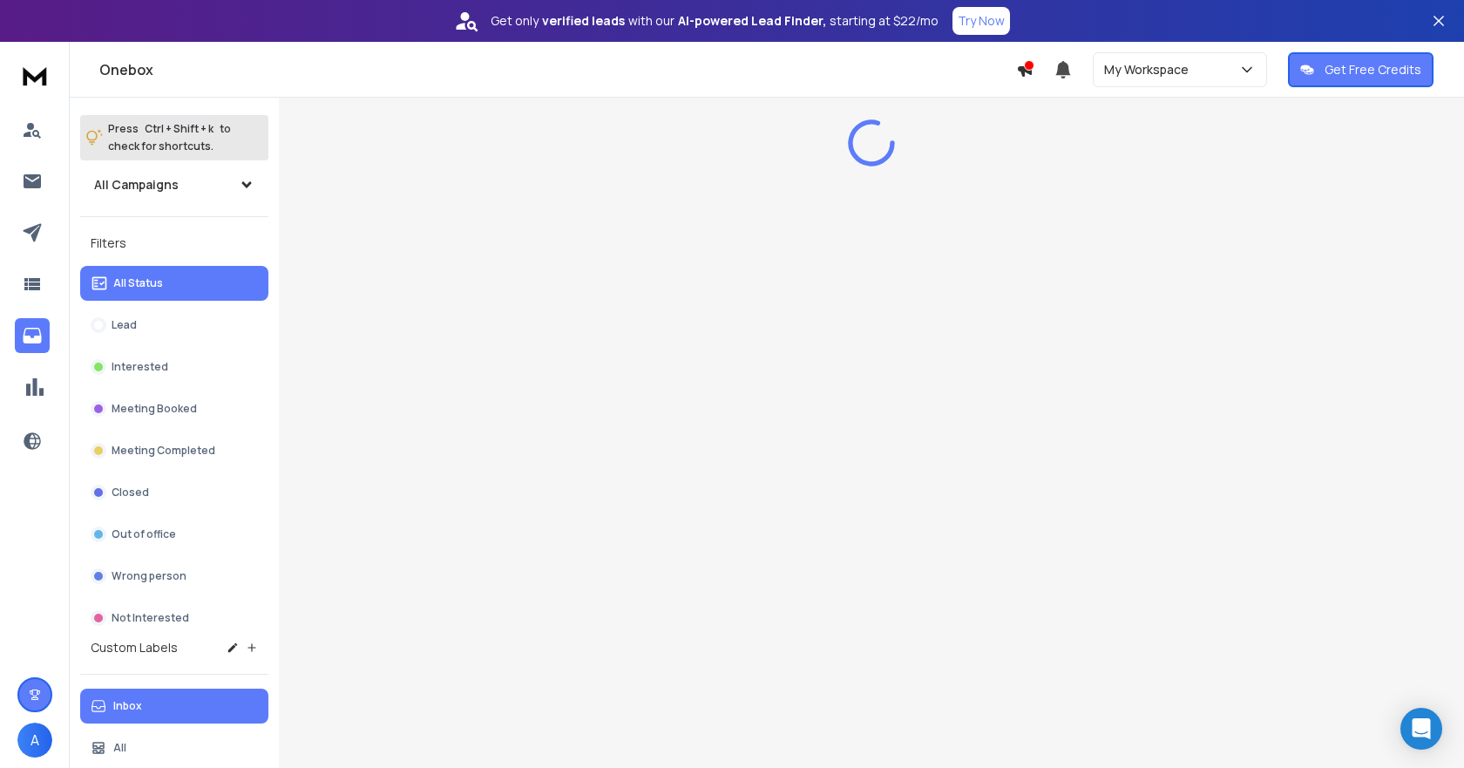 This screenshot has width=1464, height=768. I want to click on p: Wrong person, so click(149, 576).